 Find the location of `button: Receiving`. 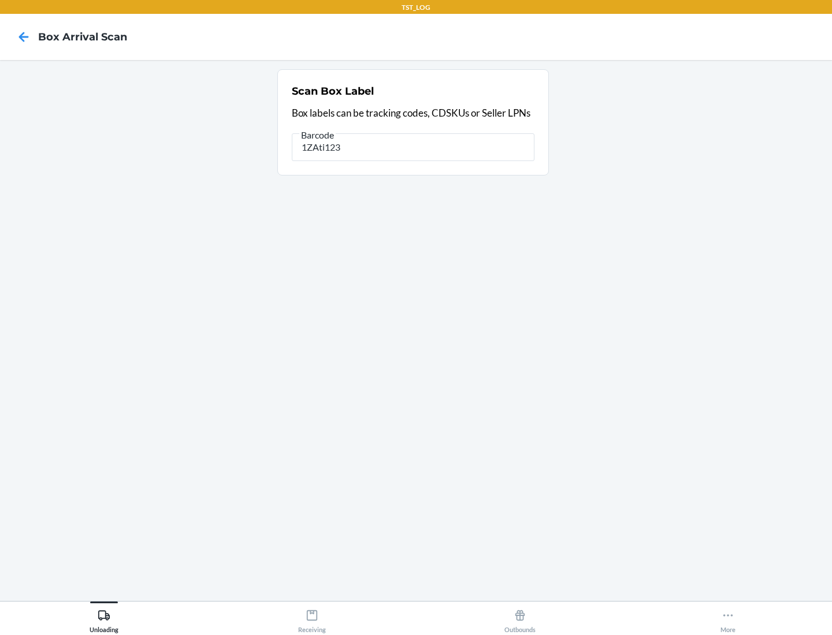

button: Receiving is located at coordinates (312, 617).